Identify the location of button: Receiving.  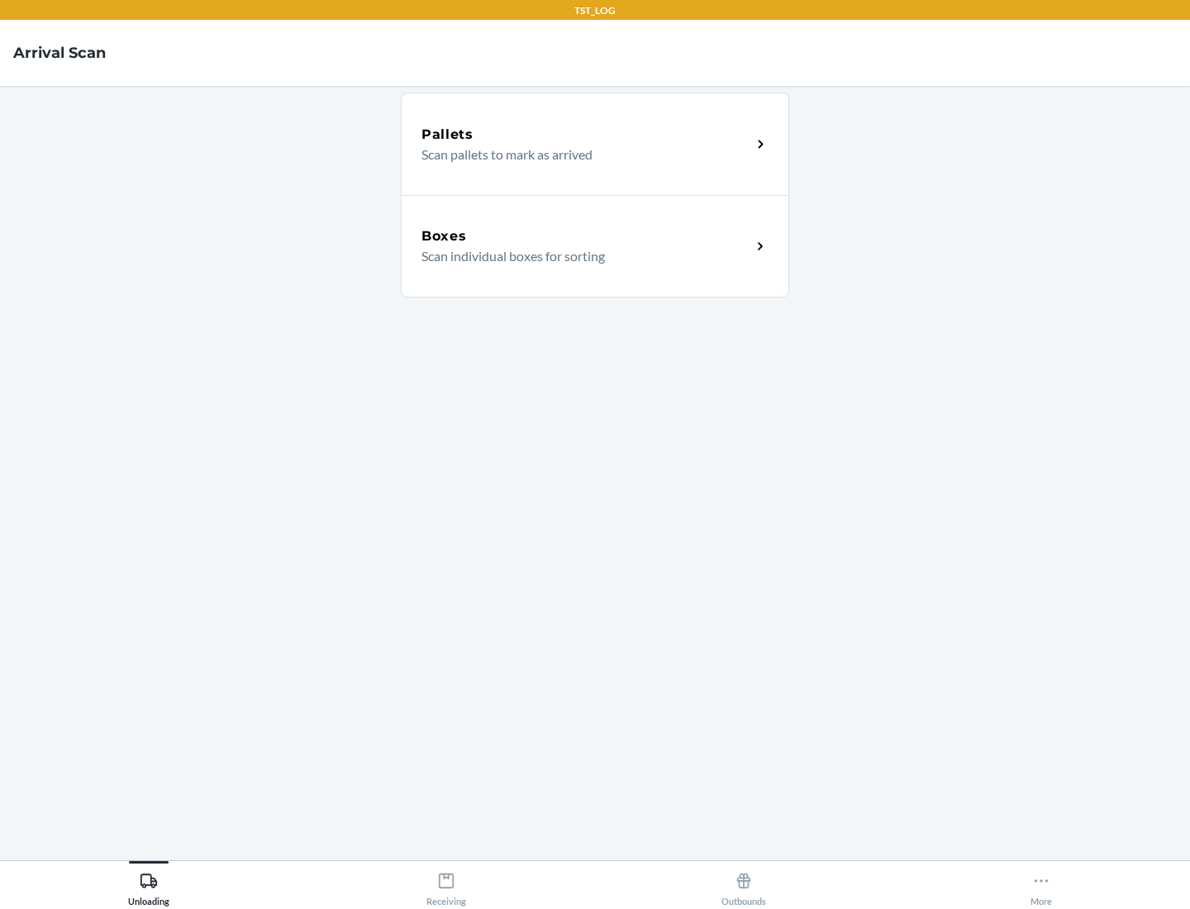
(446, 884).